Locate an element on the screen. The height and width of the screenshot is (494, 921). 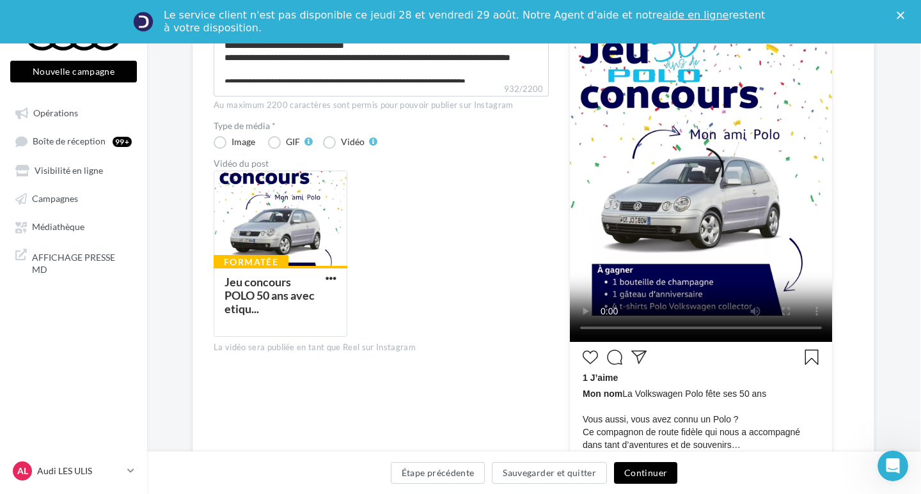
a: aide en ligne is located at coordinates (695, 15).